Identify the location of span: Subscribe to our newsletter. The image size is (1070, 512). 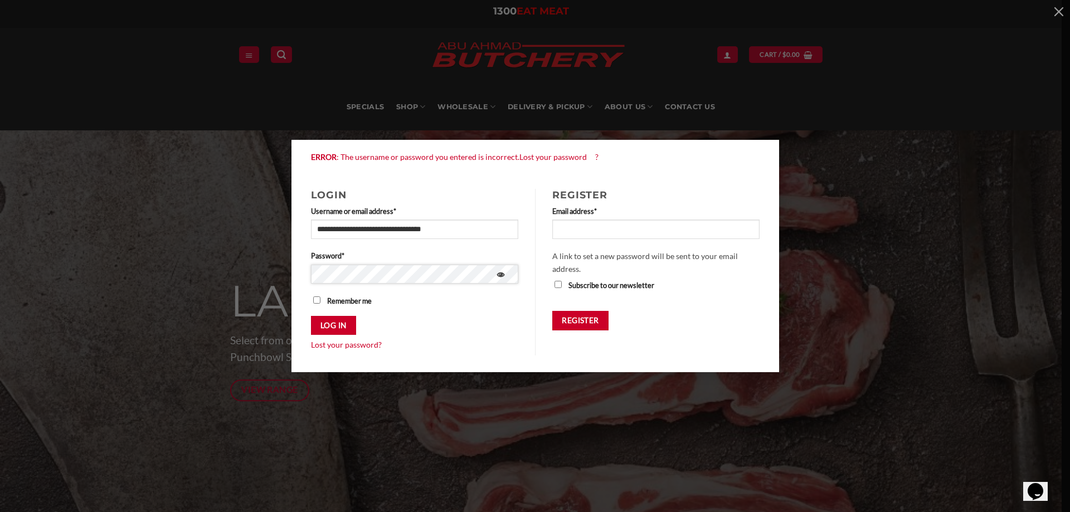
(612, 285).